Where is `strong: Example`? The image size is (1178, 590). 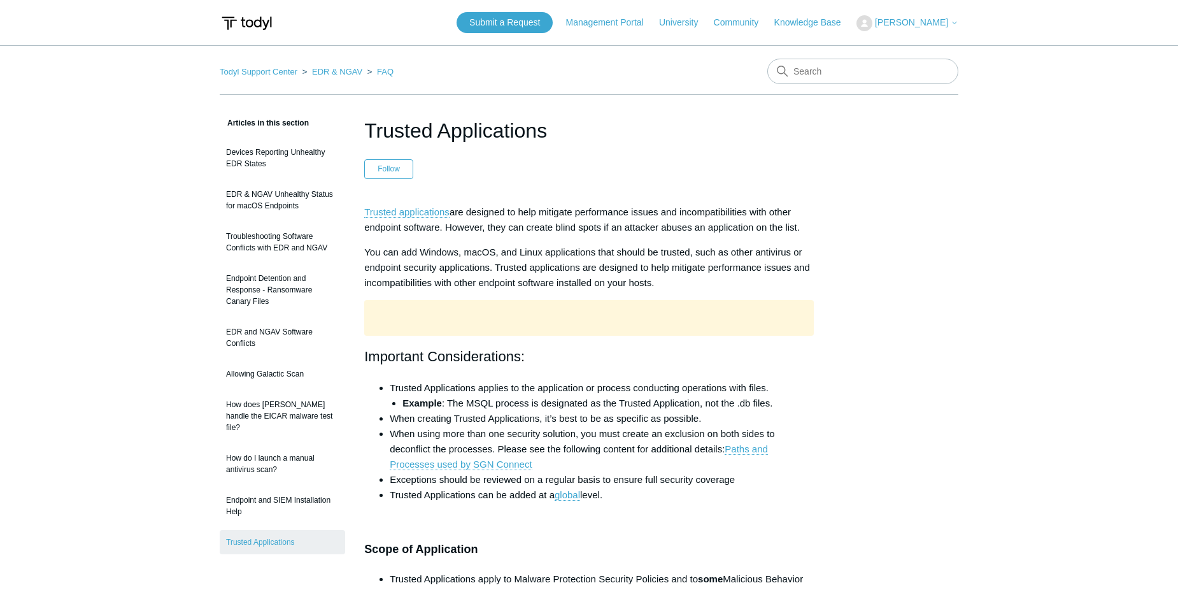 strong: Example is located at coordinates (422, 402).